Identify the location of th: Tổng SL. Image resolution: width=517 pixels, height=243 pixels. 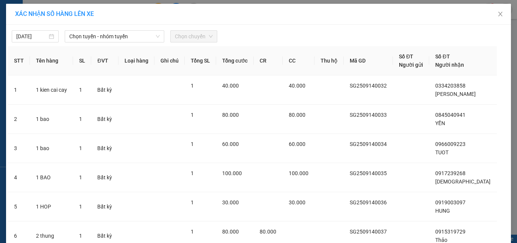
(200, 61).